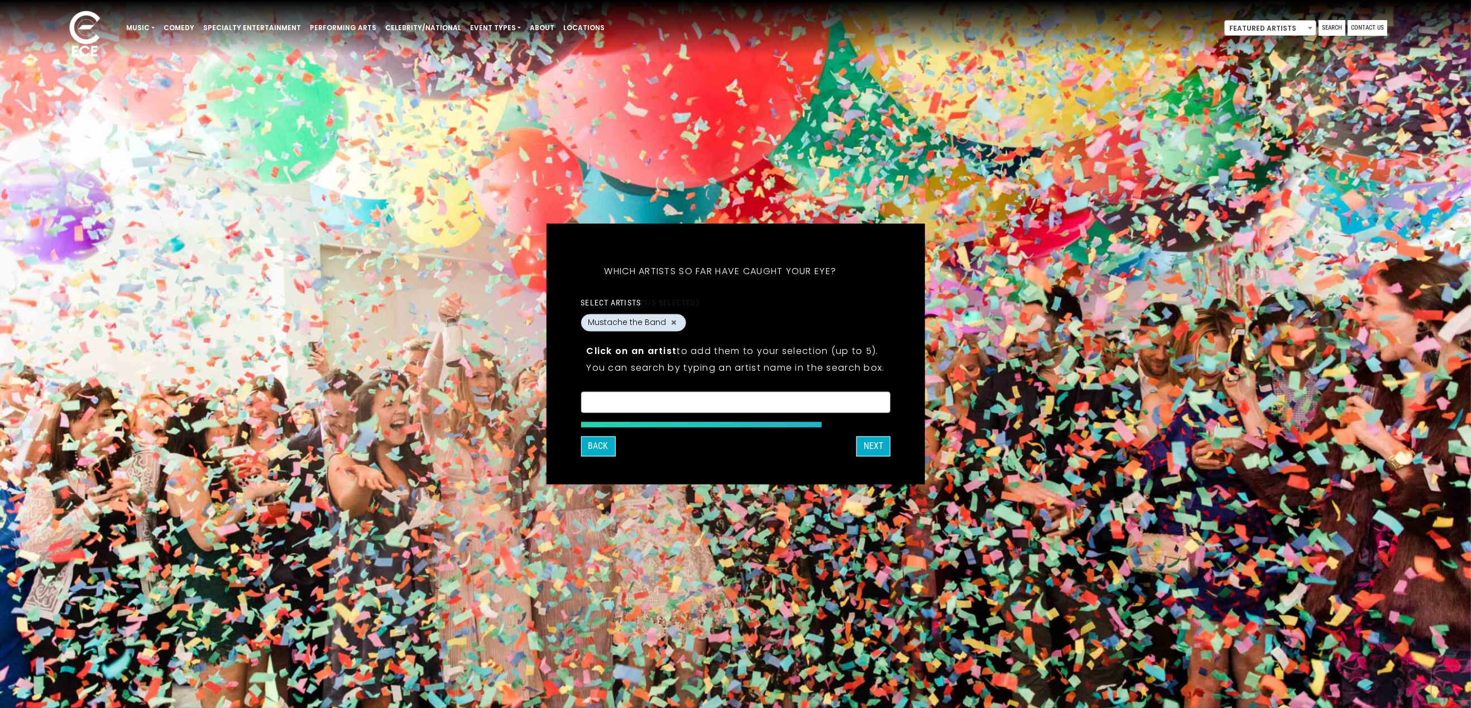 This screenshot has height=708, width=1471. Describe the element at coordinates (720, 272) in the screenshot. I see `h5: Which artists so far have caught your eye?` at that location.